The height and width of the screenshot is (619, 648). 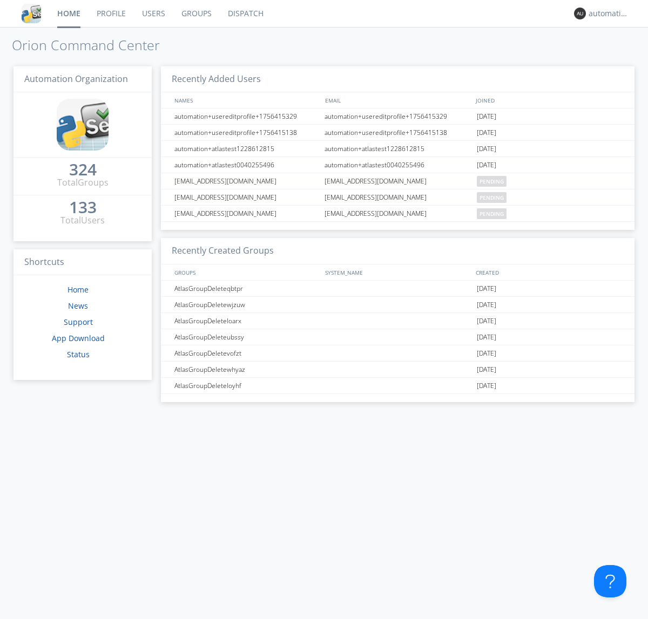 What do you see at coordinates (397, 100) in the screenshot?
I see `div: EMAIL` at bounding box center [397, 100].